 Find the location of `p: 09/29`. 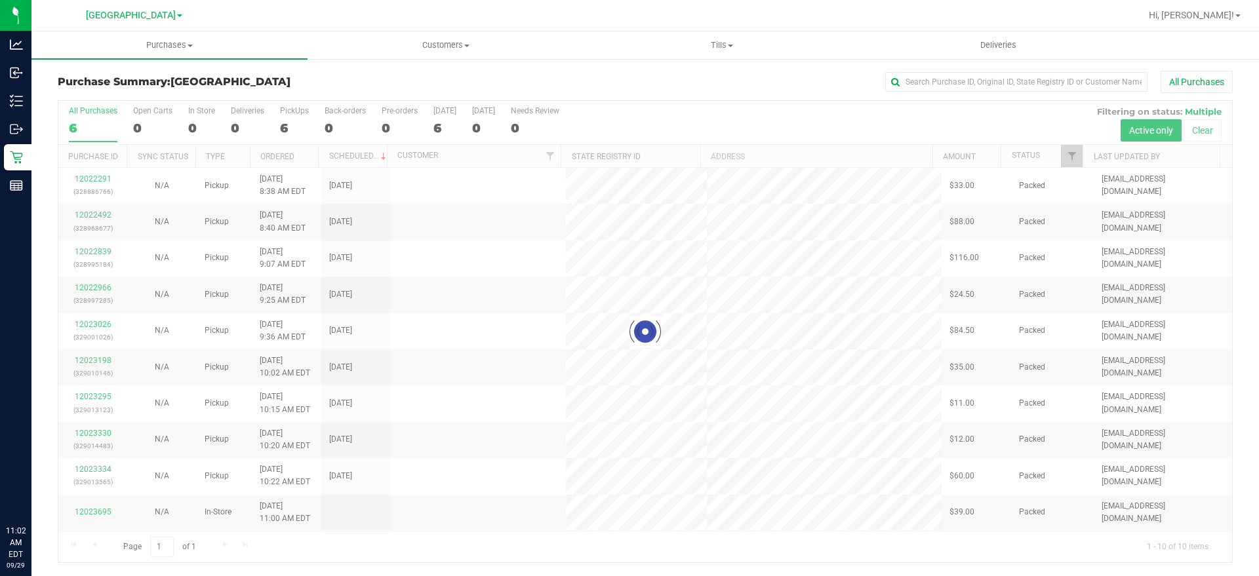

p: 09/29 is located at coordinates (16, 565).